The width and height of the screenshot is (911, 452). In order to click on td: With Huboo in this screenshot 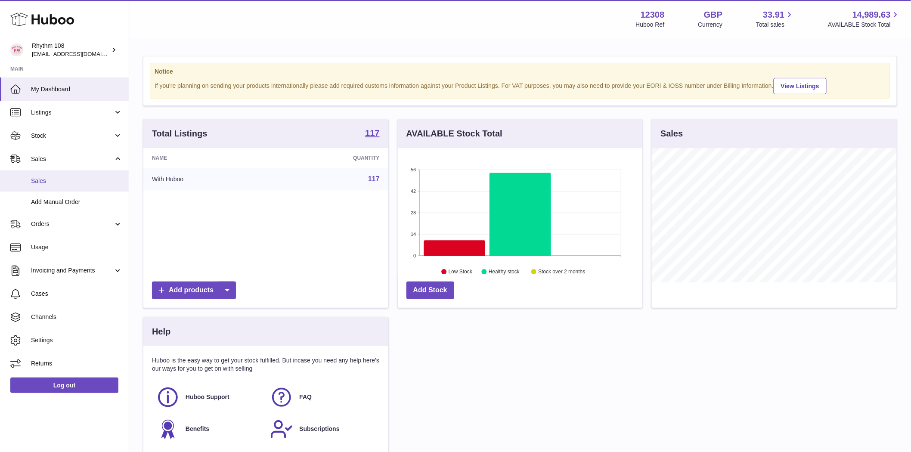, I will do `click(208, 179)`.